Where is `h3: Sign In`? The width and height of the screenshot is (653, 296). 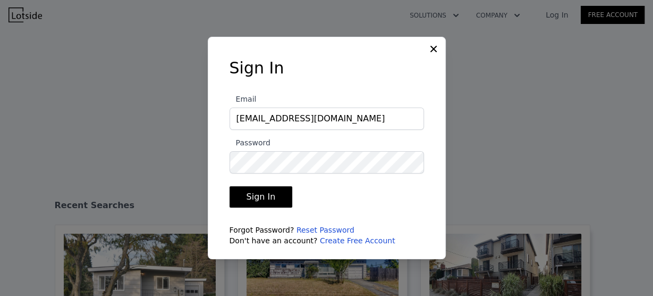
h3: Sign In is located at coordinates (327, 68).